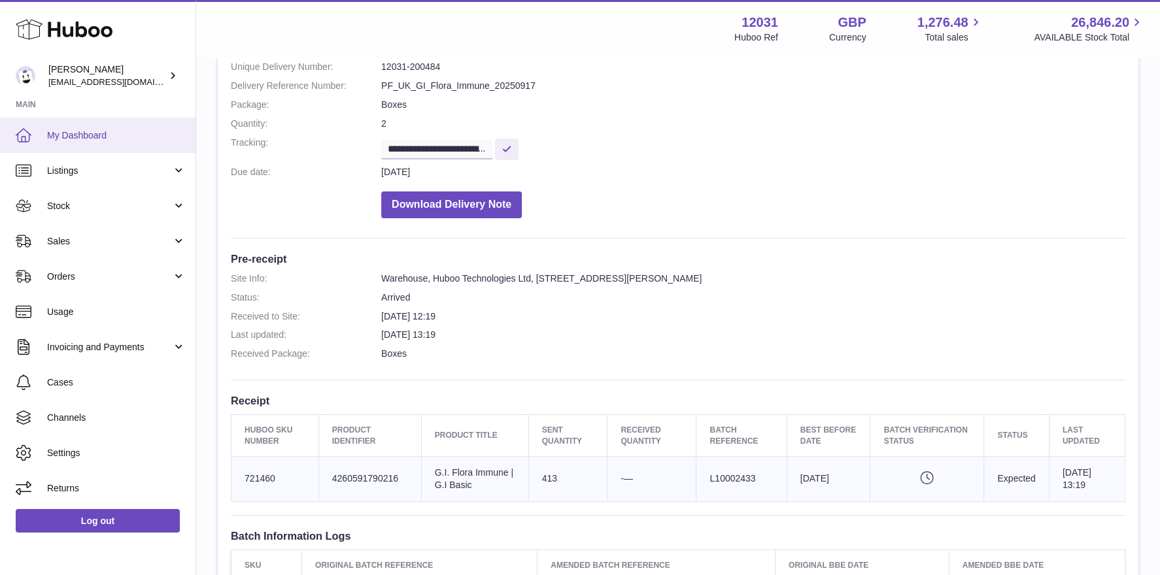 Image resolution: width=1160 pixels, height=575 pixels. Describe the element at coordinates (753, 297) in the screenshot. I see `dd: Arrived` at that location.